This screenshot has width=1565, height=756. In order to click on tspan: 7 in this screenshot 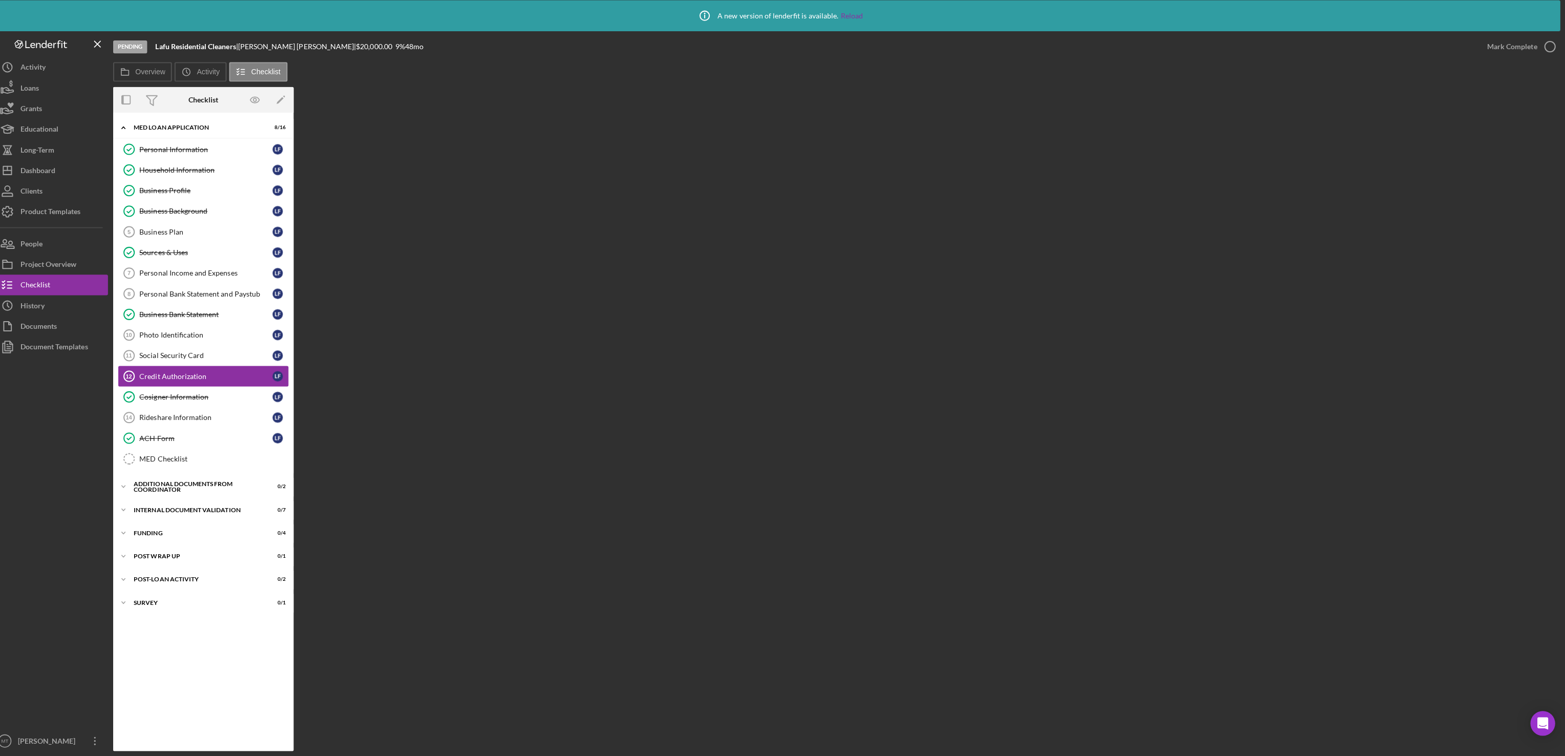, I will do `click(139, 276)`.